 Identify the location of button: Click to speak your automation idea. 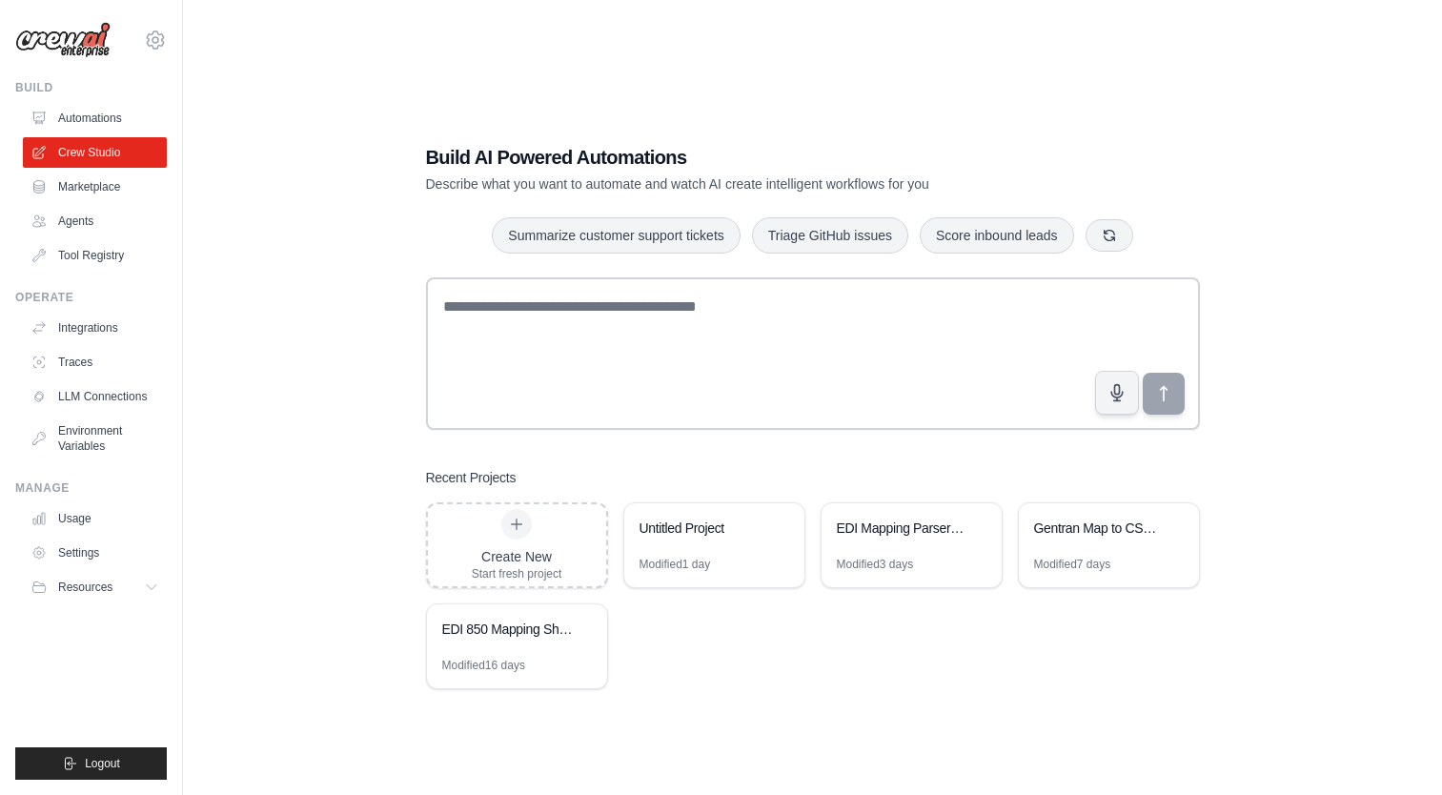
(1117, 393).